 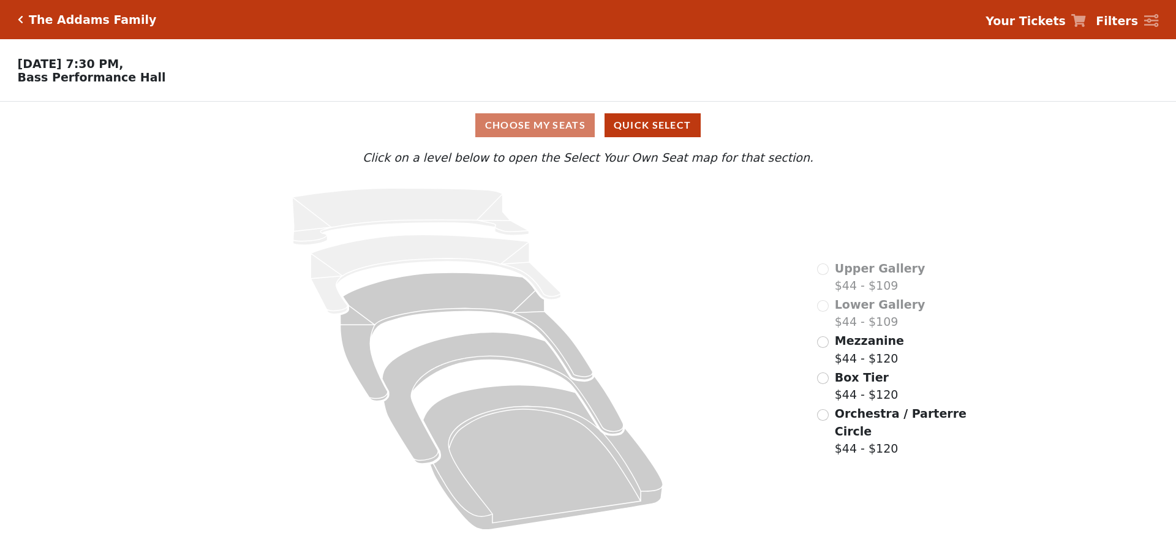 What do you see at coordinates (862, 377) in the screenshot?
I see `span: Box Tier` at bounding box center [862, 377].